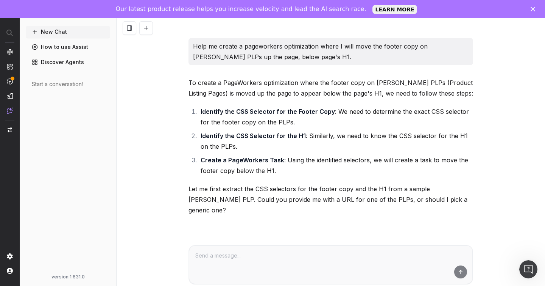 The height and width of the screenshot is (286, 545). Describe the element at coordinates (336, 141) in the screenshot. I see `li: : Similarly, we need to know the CSS selector for the H1 on the PLPs.` at that location.